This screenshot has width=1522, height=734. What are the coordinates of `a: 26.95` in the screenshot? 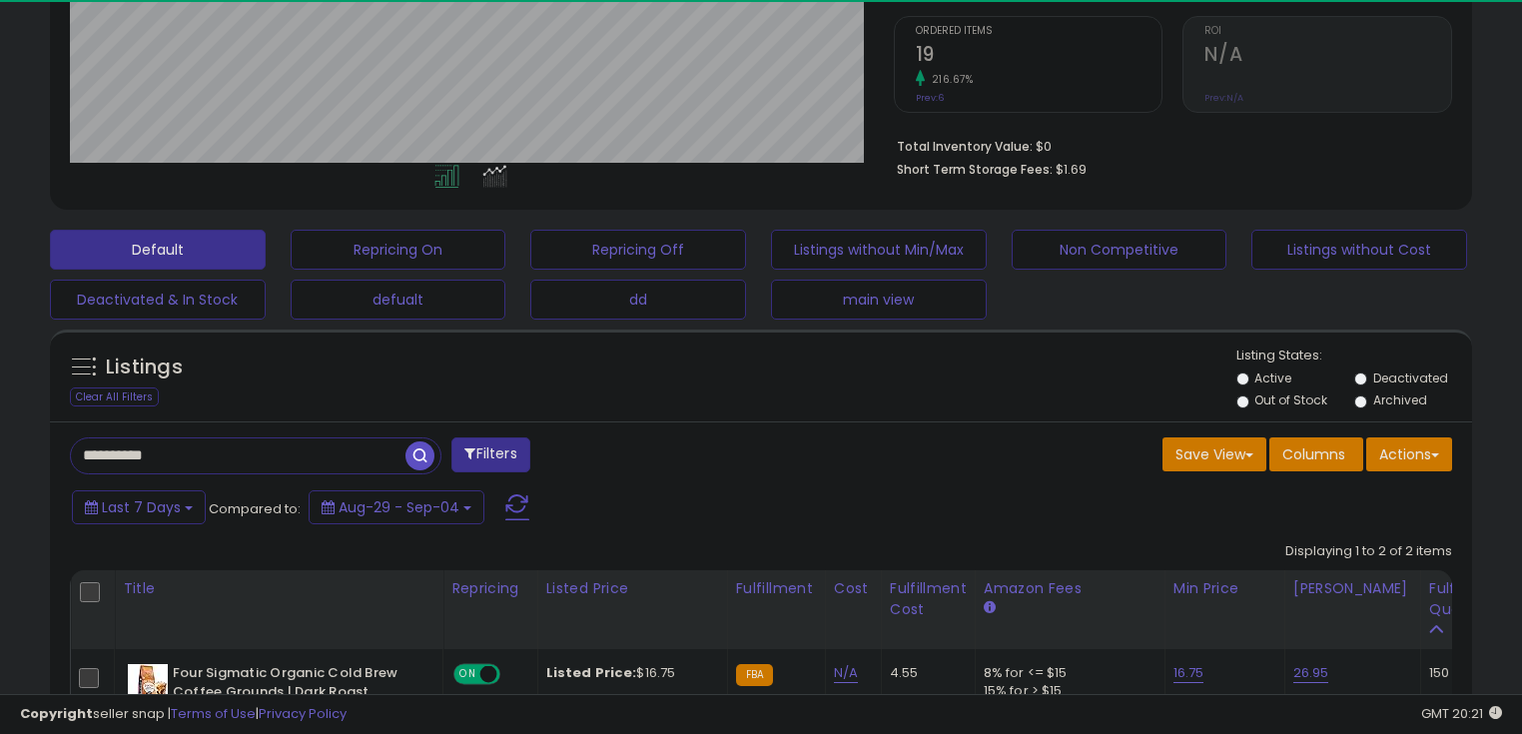 It's located at (1312, 673).